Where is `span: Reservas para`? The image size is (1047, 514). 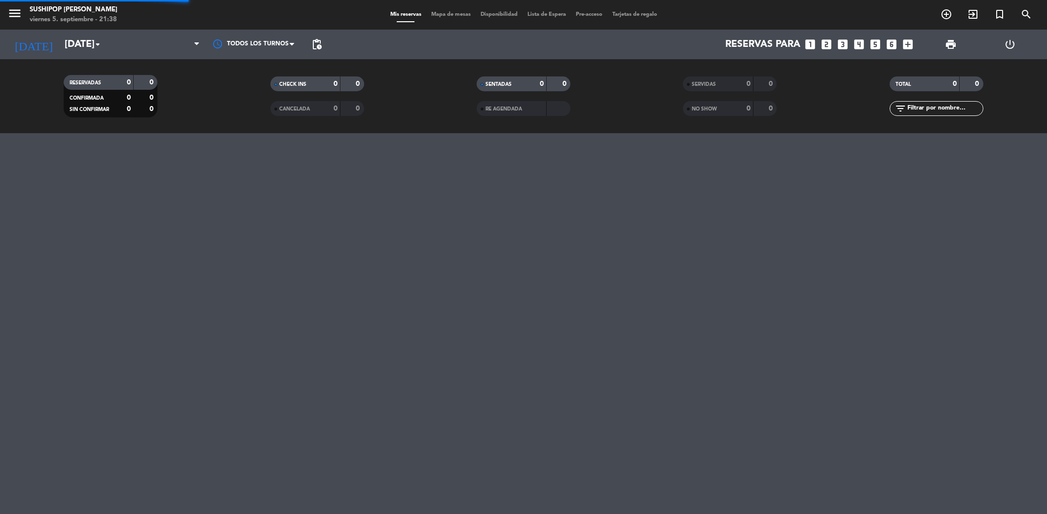 span: Reservas para is located at coordinates (763, 44).